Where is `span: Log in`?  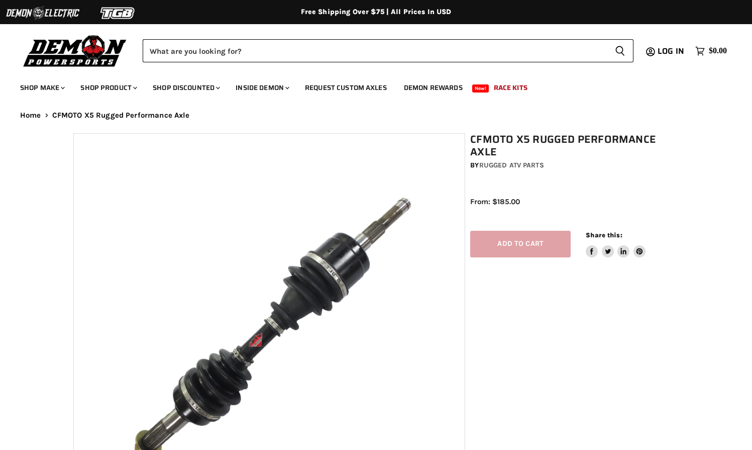 span: Log in is located at coordinates (671, 51).